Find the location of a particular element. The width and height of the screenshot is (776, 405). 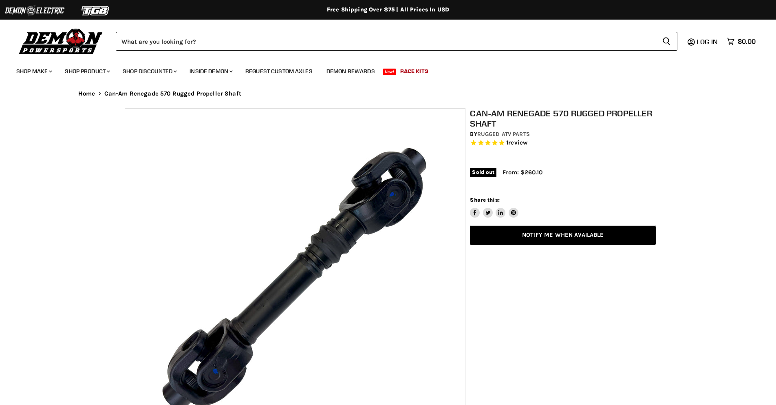

span: Log in is located at coordinates (708, 42).